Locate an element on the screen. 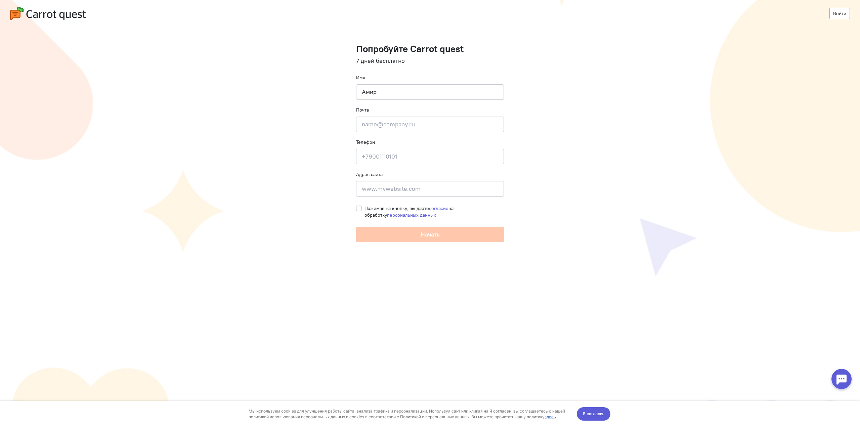 The image size is (860, 427). input: +79001110101 is located at coordinates (430, 157).